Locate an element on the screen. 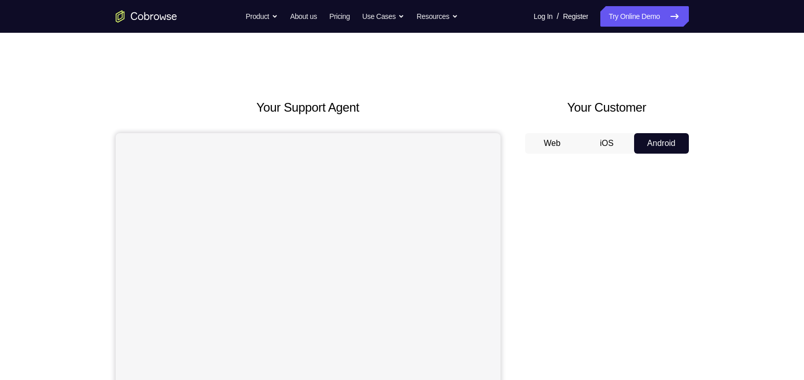 This screenshot has height=380, width=804. button: iOS is located at coordinates (607, 143).